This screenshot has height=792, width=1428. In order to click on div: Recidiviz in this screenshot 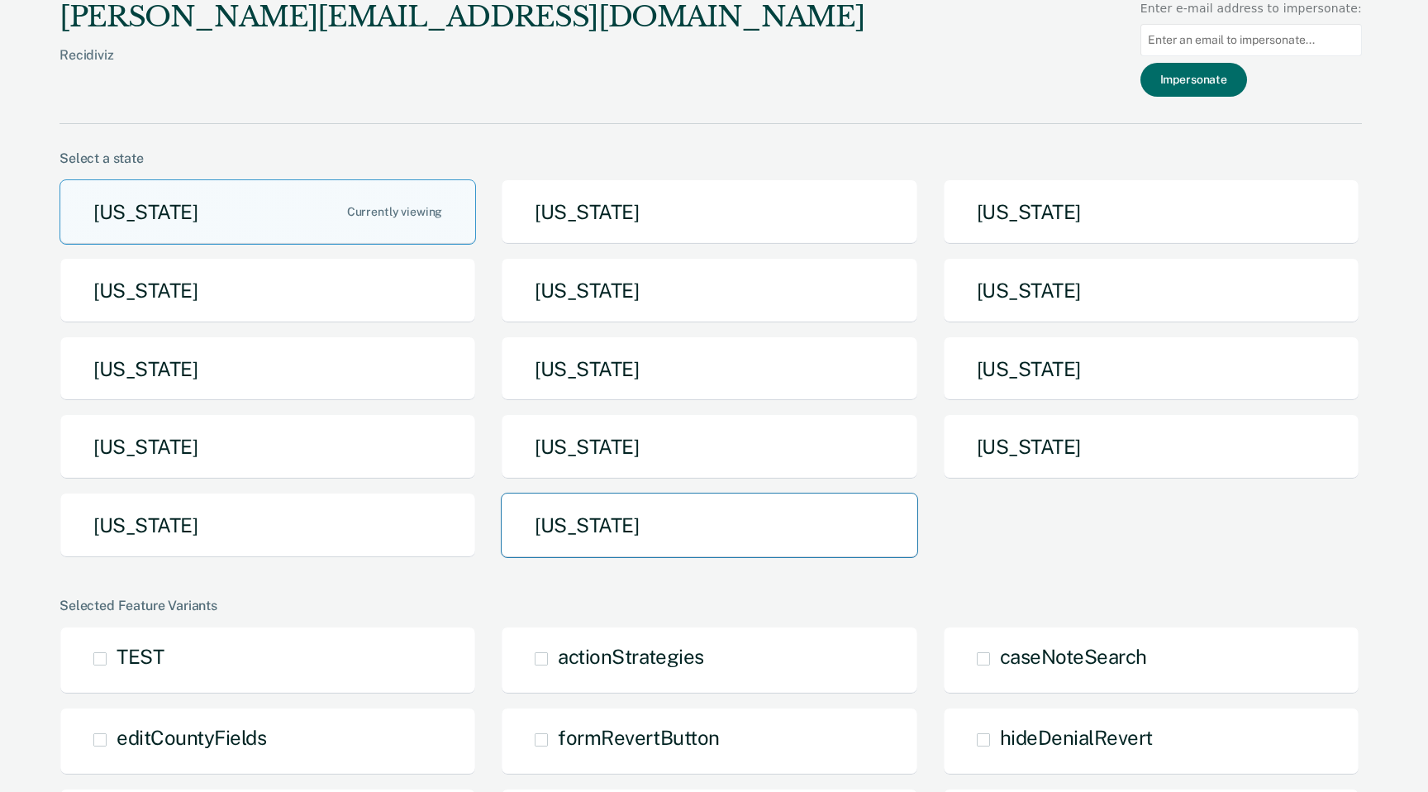, I will do `click(462, 68)`.